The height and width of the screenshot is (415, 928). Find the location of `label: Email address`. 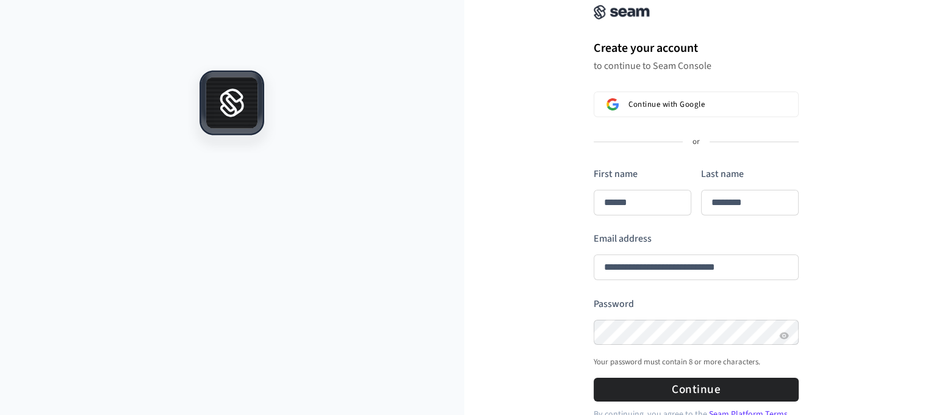

label: Email address is located at coordinates (622, 239).